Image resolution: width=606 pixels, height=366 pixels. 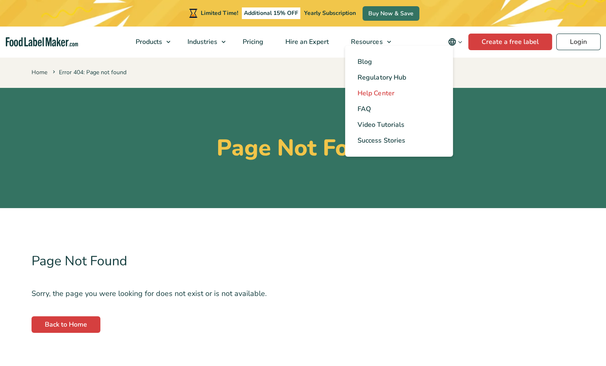 I want to click on p: Sorry, the page you were looking for does not exist or is not available., so click(x=303, y=294).